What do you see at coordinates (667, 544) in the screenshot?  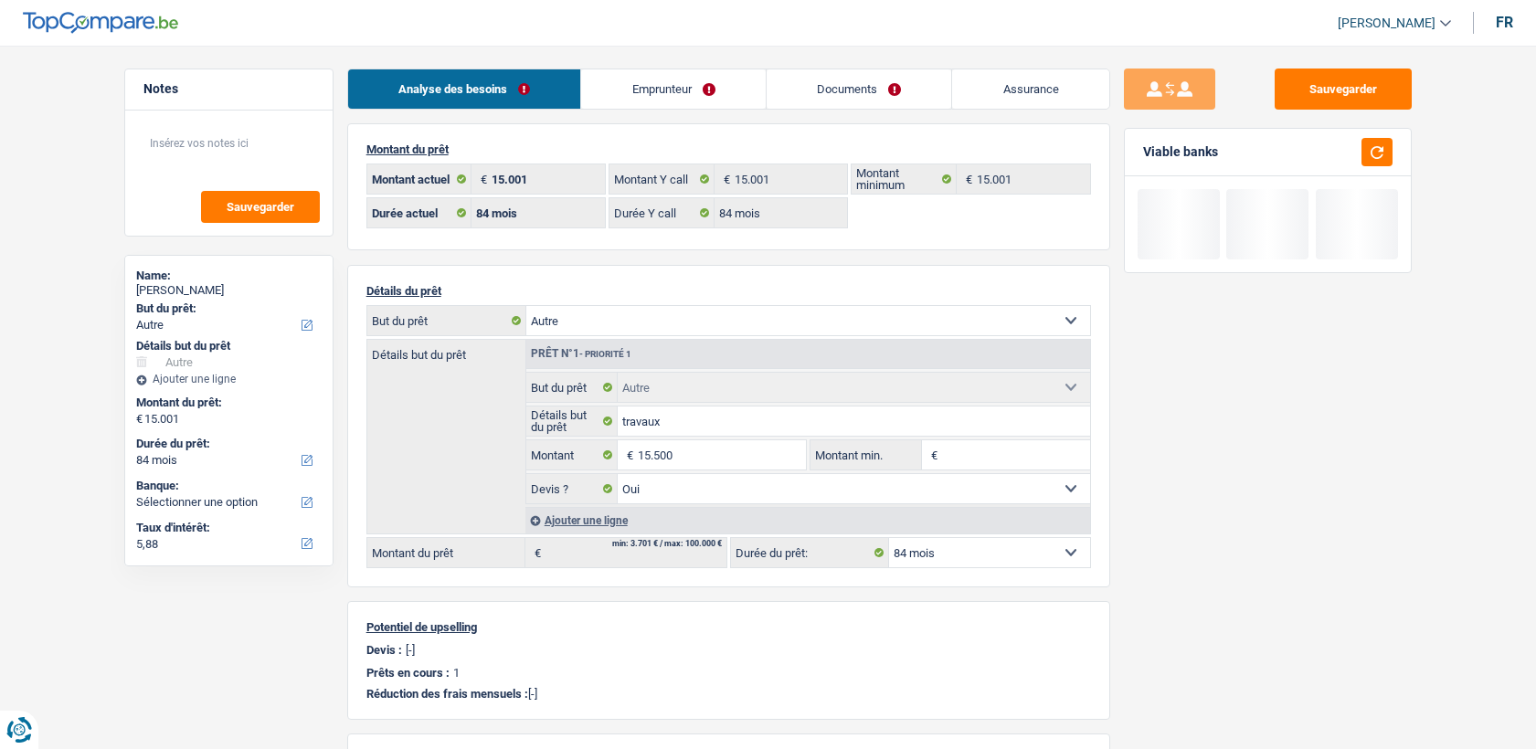 I see `div: min: 3.701 € / max: 100.000 €` at bounding box center [667, 544].